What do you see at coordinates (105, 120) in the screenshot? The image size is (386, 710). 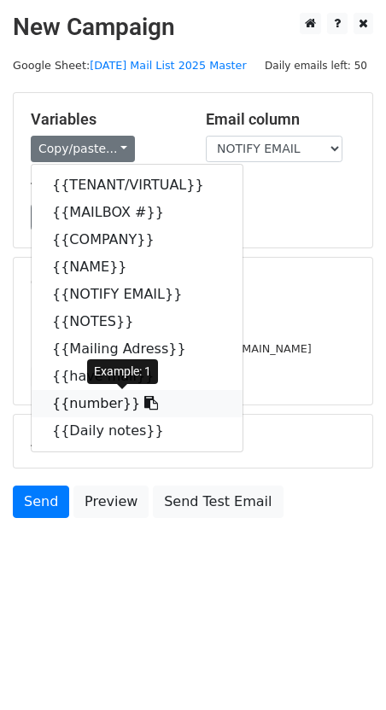 I see `h5: Variables` at bounding box center [105, 120].